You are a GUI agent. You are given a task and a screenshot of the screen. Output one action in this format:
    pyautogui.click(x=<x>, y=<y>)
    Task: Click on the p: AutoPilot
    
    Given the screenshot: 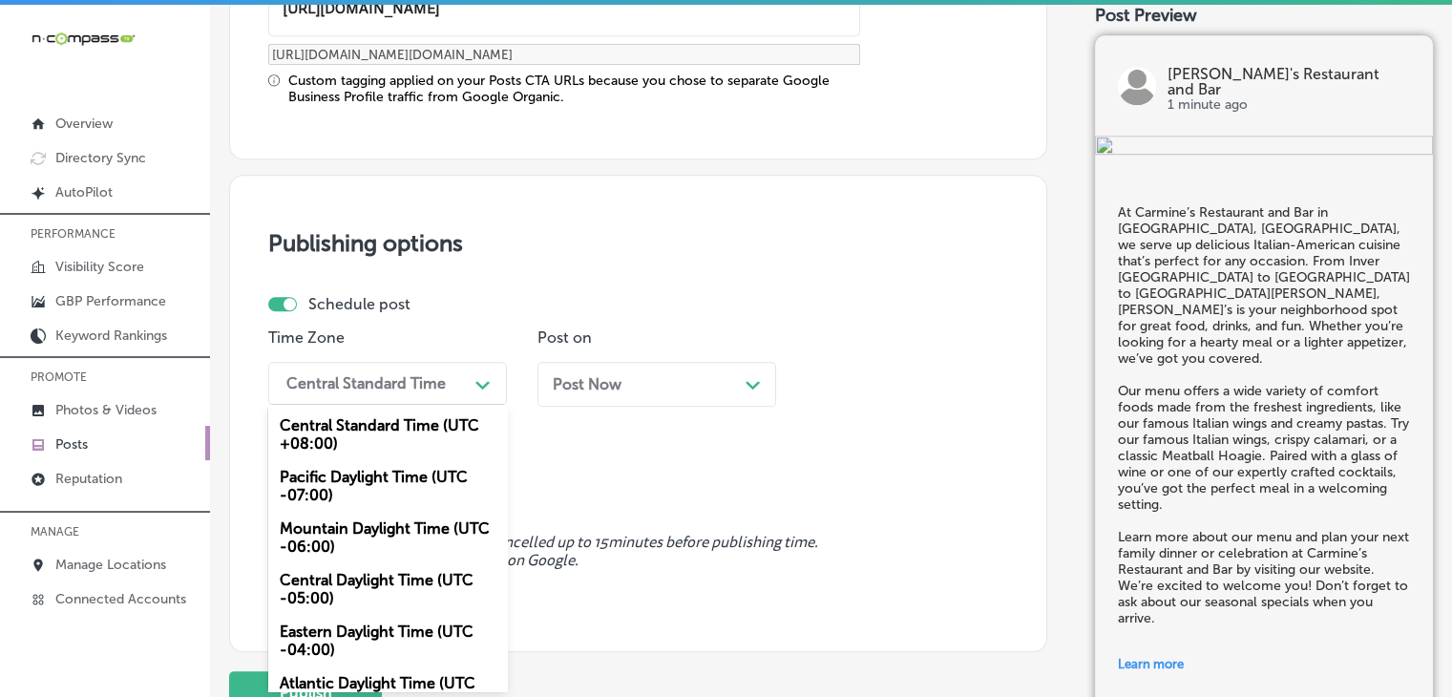 What is the action you would take?
    pyautogui.click(x=84, y=192)
    